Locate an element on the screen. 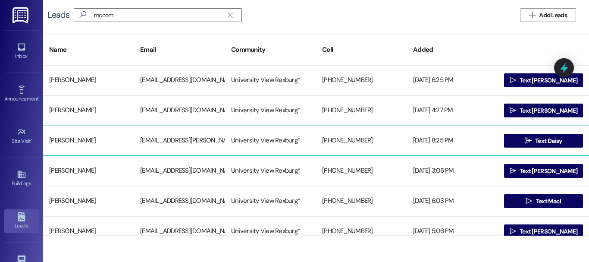 Image resolution: width=589 pixels, height=262 pixels. div: Cell is located at coordinates (362, 50).